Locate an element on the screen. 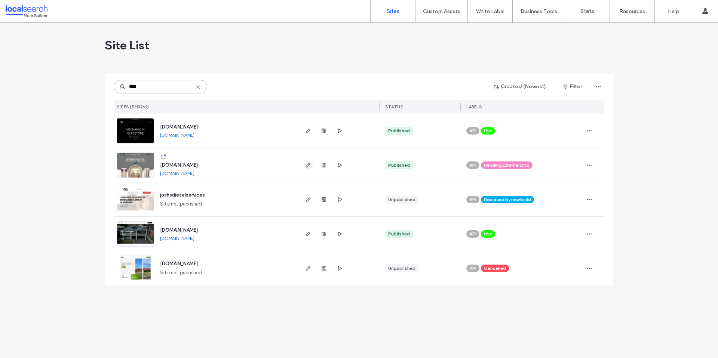 The height and width of the screenshot is (358, 718). span: Replaced by new build is located at coordinates (507, 200).